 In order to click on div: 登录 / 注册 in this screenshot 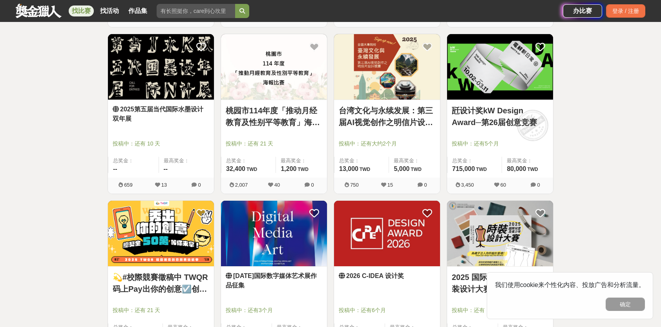, I will do `click(625, 11)`.